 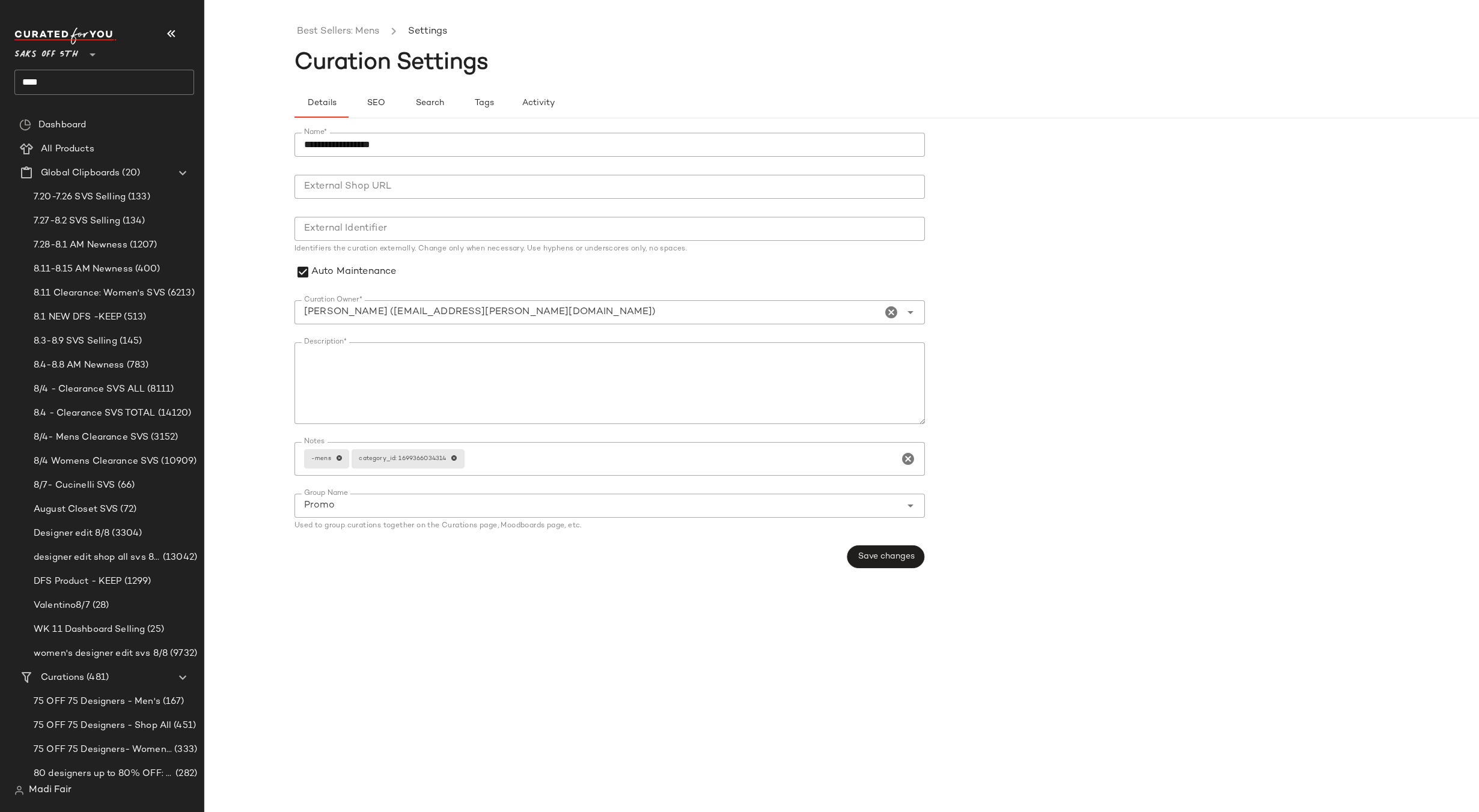 I want to click on span: 75 OFF 75 Designers- Women's, so click(x=103, y=750).